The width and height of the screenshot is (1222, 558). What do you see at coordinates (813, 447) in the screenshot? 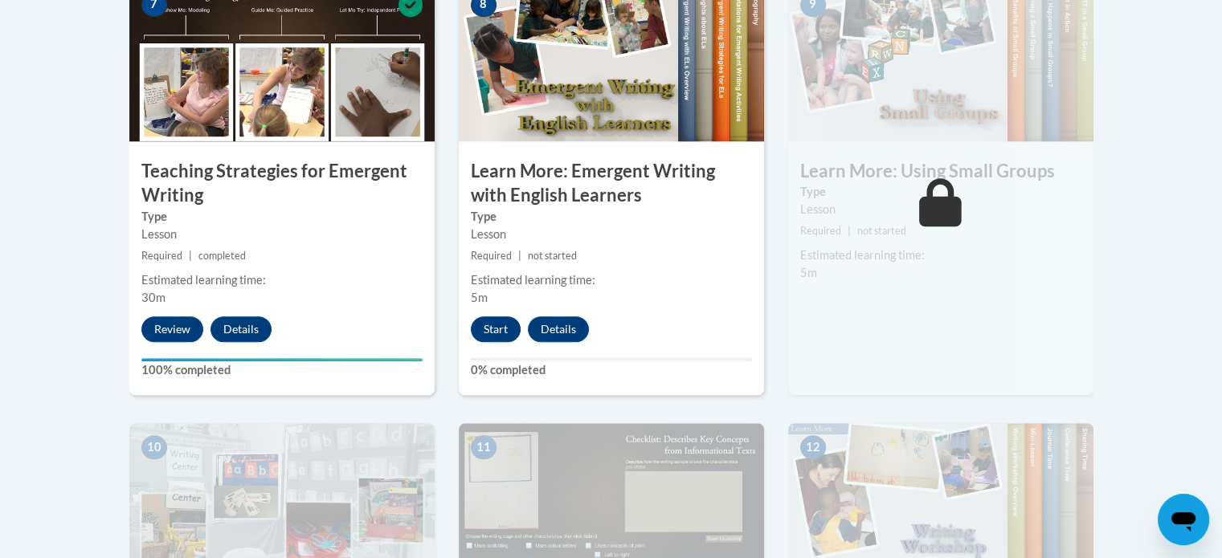
I see `span: 12` at bounding box center [813, 447].